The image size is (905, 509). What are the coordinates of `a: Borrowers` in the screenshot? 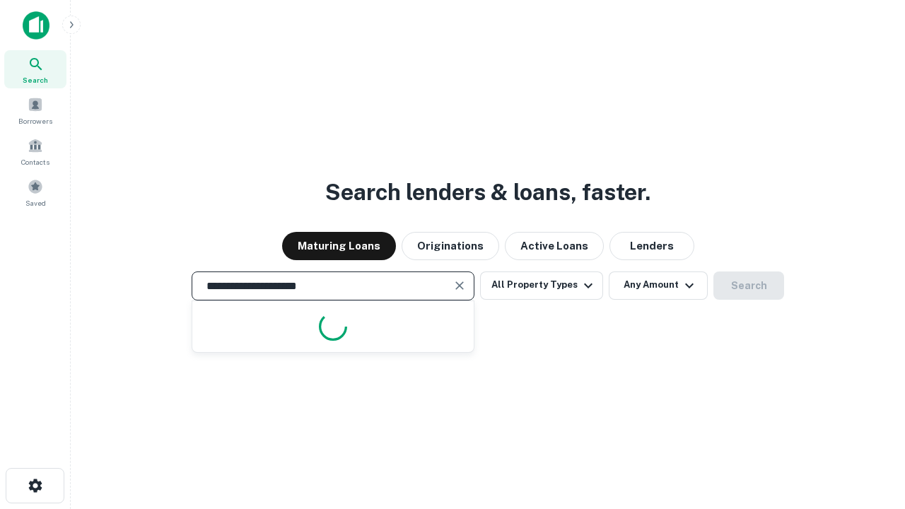 It's located at (35, 110).